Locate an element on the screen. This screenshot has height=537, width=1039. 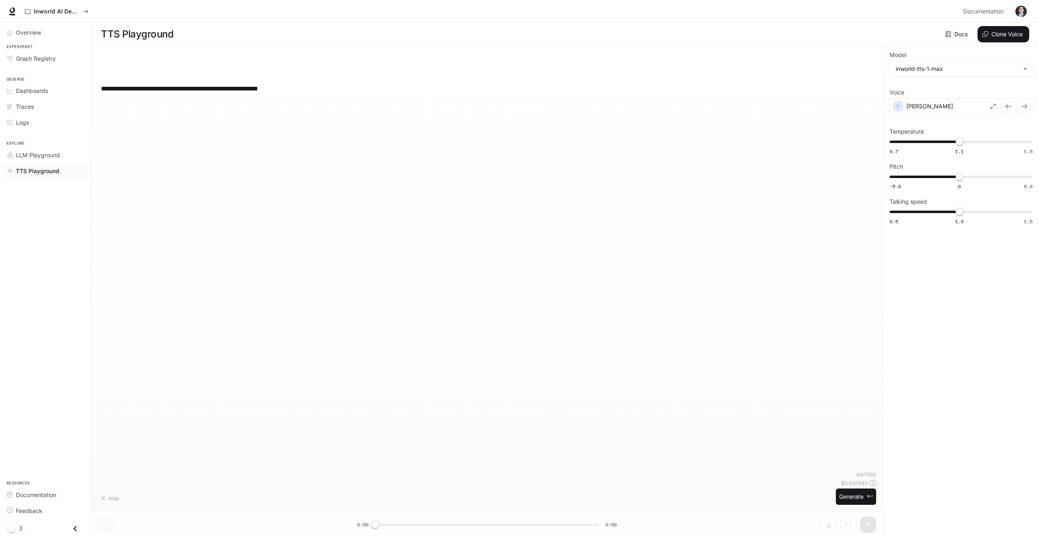
a: Feedback is located at coordinates (45, 510).